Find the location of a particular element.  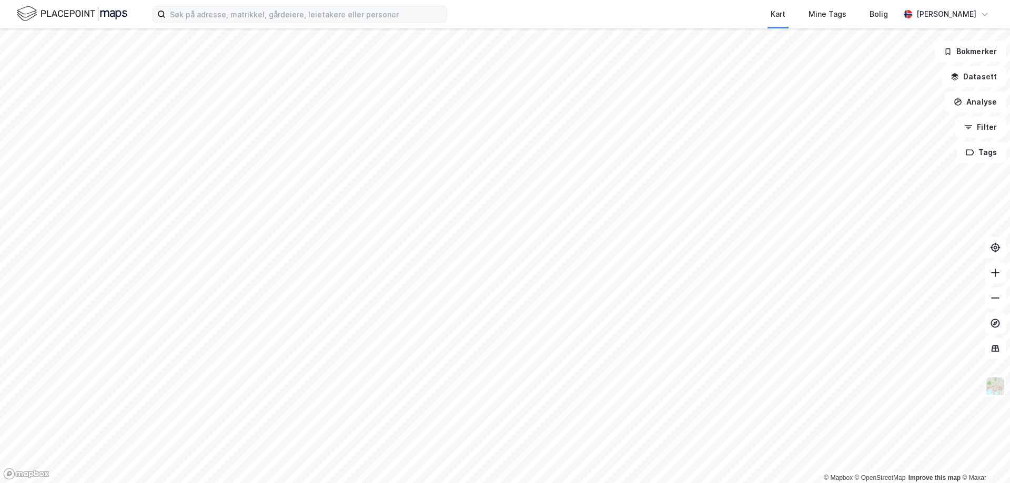

input: Søk på adresse, matrikkel, gårdeiere, leietakere eller personer is located at coordinates (306, 14).